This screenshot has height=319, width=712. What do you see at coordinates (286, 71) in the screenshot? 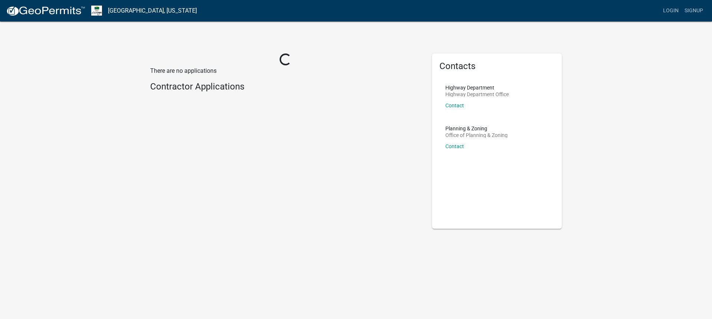
I see `p: There are no applications` at bounding box center [286, 71].